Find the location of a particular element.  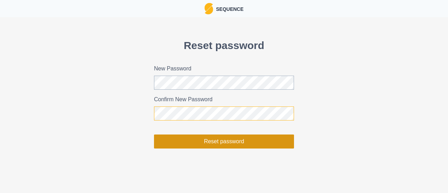

button: Reset password is located at coordinates (224, 141).